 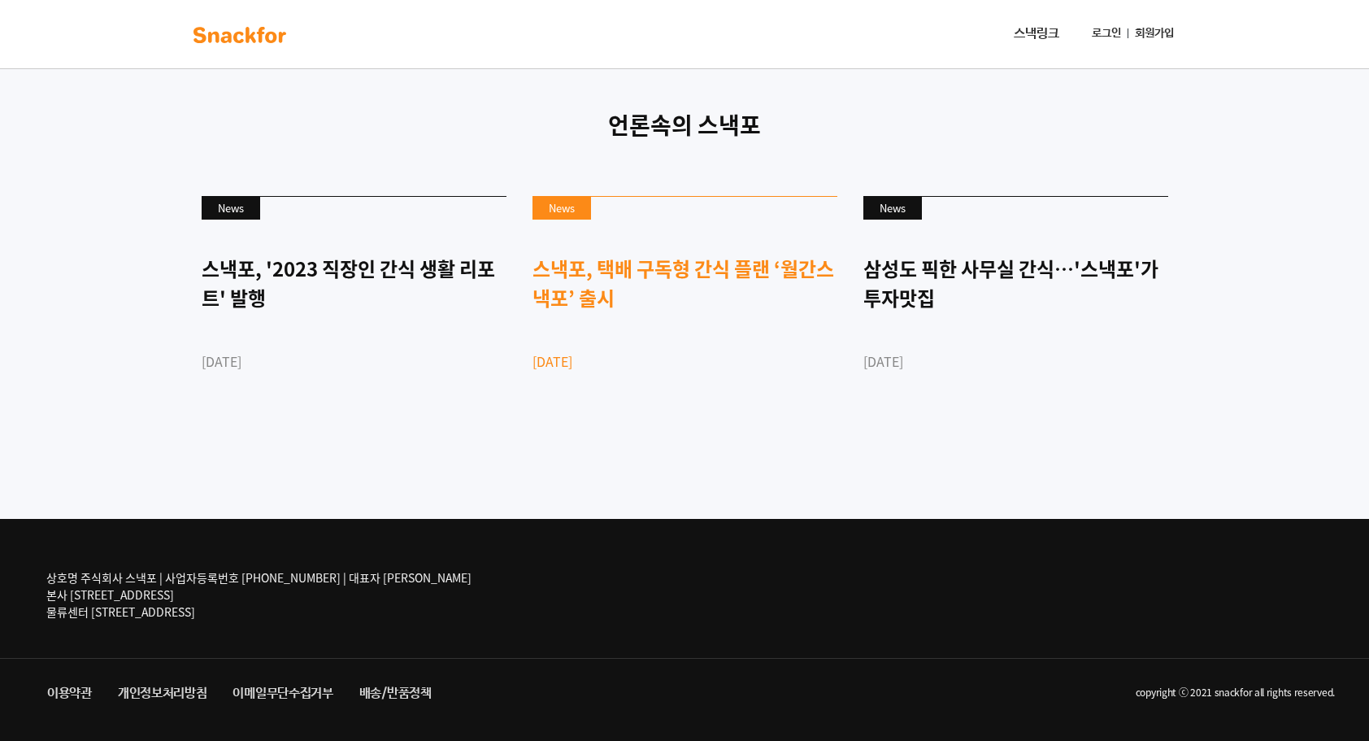 I want to click on a: 로그인, so click(x=1106, y=33).